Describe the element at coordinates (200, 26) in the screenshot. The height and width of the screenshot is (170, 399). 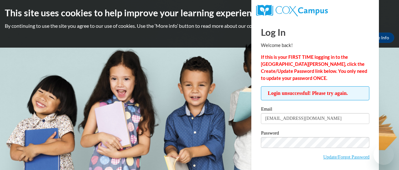
I see `p: By continuing to use the site you agree to our use of cookies. Use the ‘More info’ button to read...` at that location.